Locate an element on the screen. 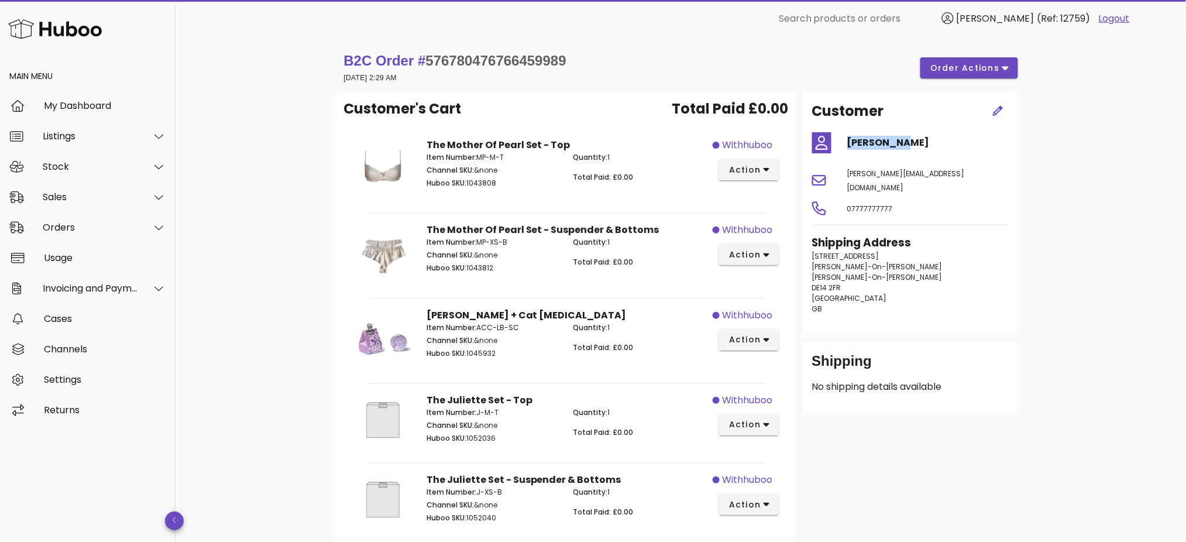  img: Huboo Logo is located at coordinates (55, 29).